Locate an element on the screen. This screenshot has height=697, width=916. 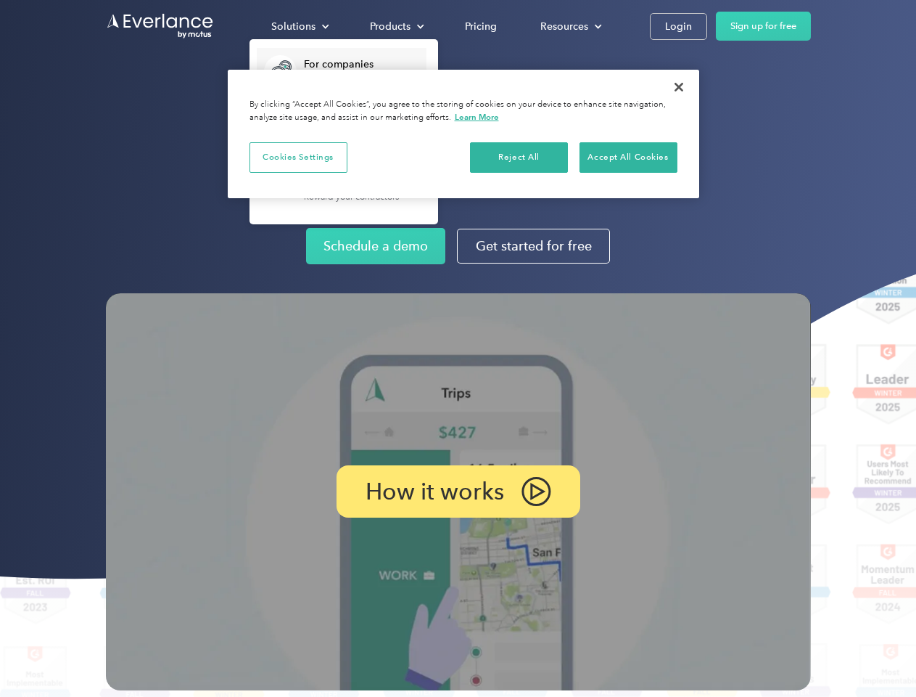
div: By clicking “Accept All Cookies”, you agree to the storing of cookies on your device to enhance s... is located at coordinates (464, 111).